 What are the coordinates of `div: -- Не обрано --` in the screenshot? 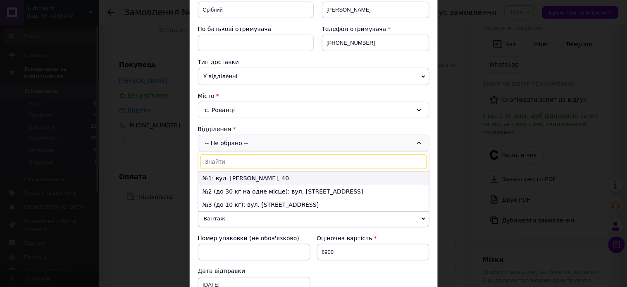 It's located at (314, 143).